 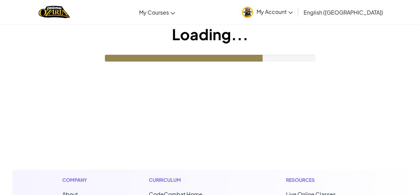 What do you see at coordinates (154, 12) in the screenshot?
I see `span: My Courses` at bounding box center [154, 12].